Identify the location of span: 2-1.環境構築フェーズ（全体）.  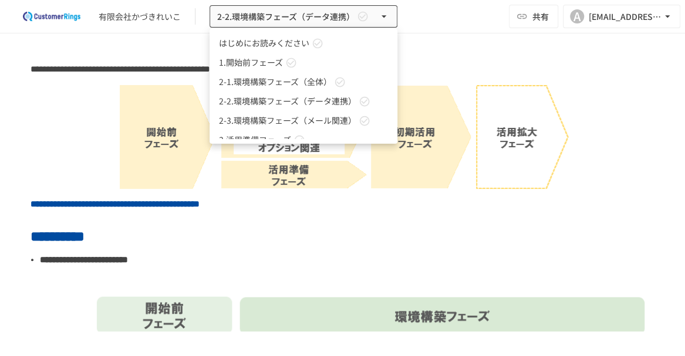
(275, 82).